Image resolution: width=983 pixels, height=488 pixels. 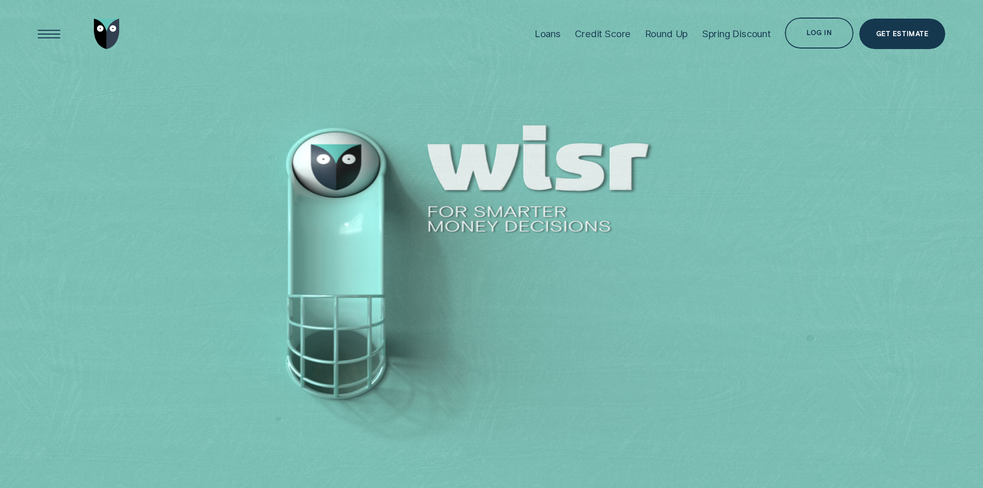 I want to click on div: Spring Discount, so click(x=736, y=34).